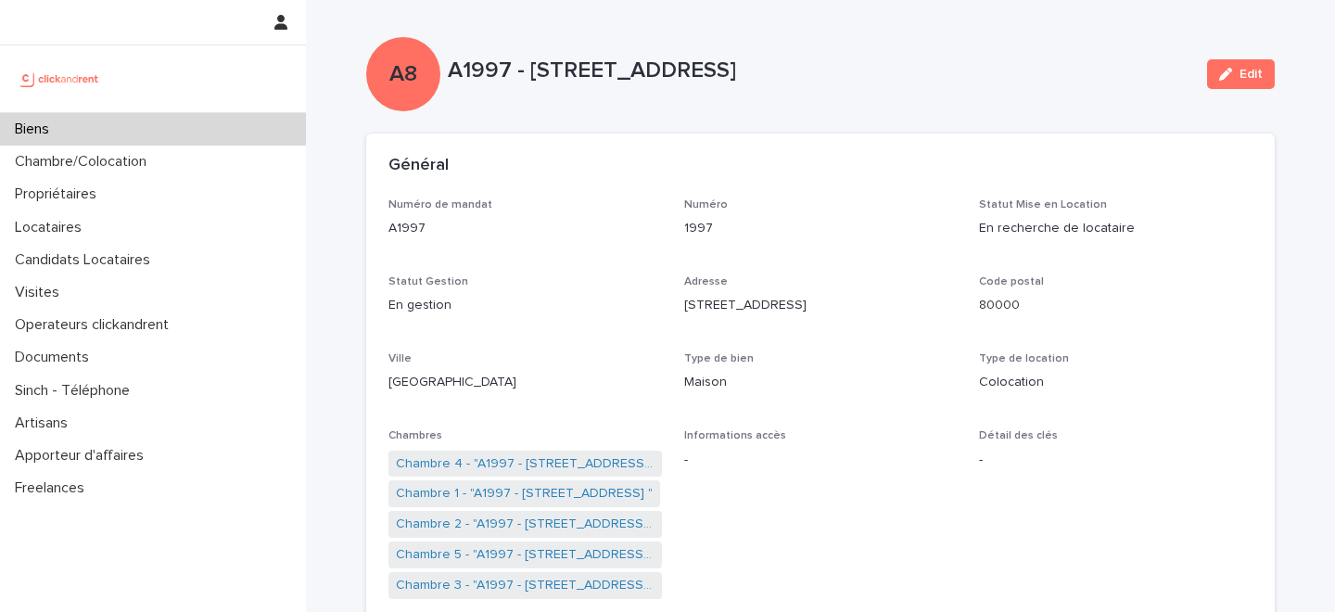  What do you see at coordinates (86, 260) in the screenshot?
I see `p: Candidats Locataires` at bounding box center [86, 260].